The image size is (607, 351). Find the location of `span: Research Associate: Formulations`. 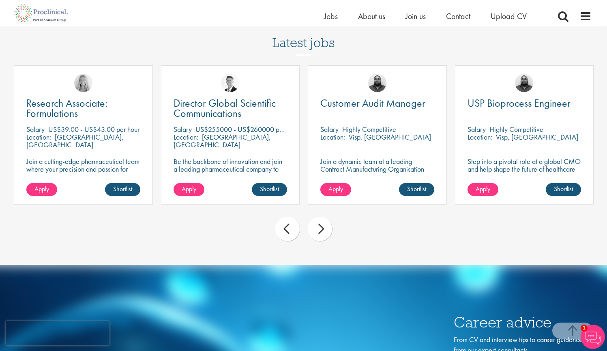

span: Research Associate: Formulations is located at coordinates (67, 108).